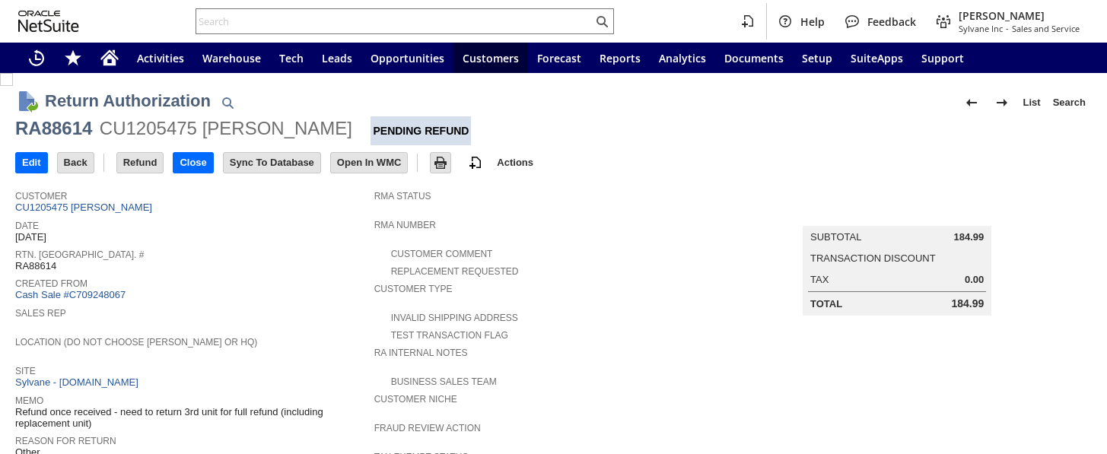 Image resolution: width=1107 pixels, height=454 pixels. What do you see at coordinates (817, 58) in the screenshot?
I see `span: Setup` at bounding box center [817, 58].